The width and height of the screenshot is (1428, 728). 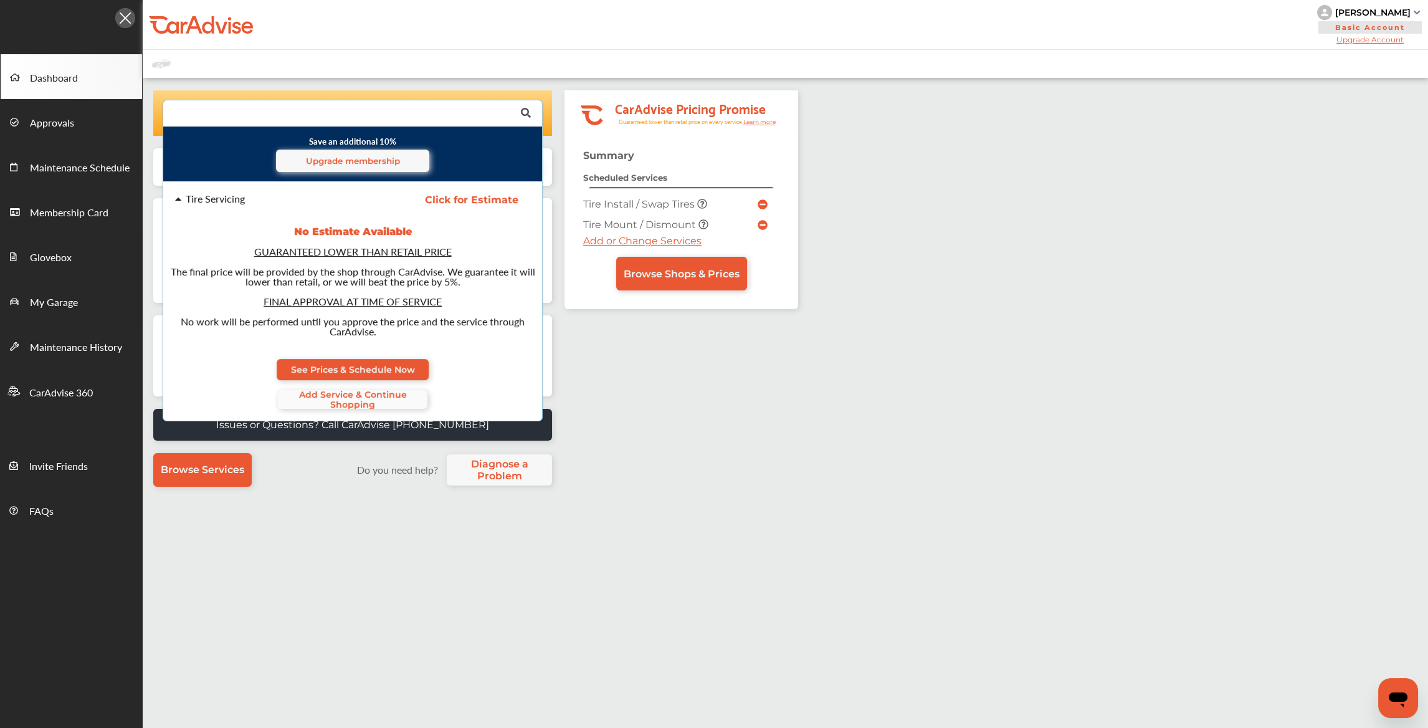 I want to click on span: Basic Account, so click(x=1370, y=27).